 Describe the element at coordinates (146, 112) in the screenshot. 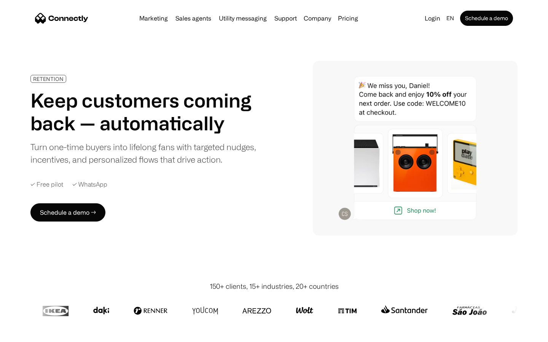

I see `h1: Keep customers coming back — automatically` at that location.